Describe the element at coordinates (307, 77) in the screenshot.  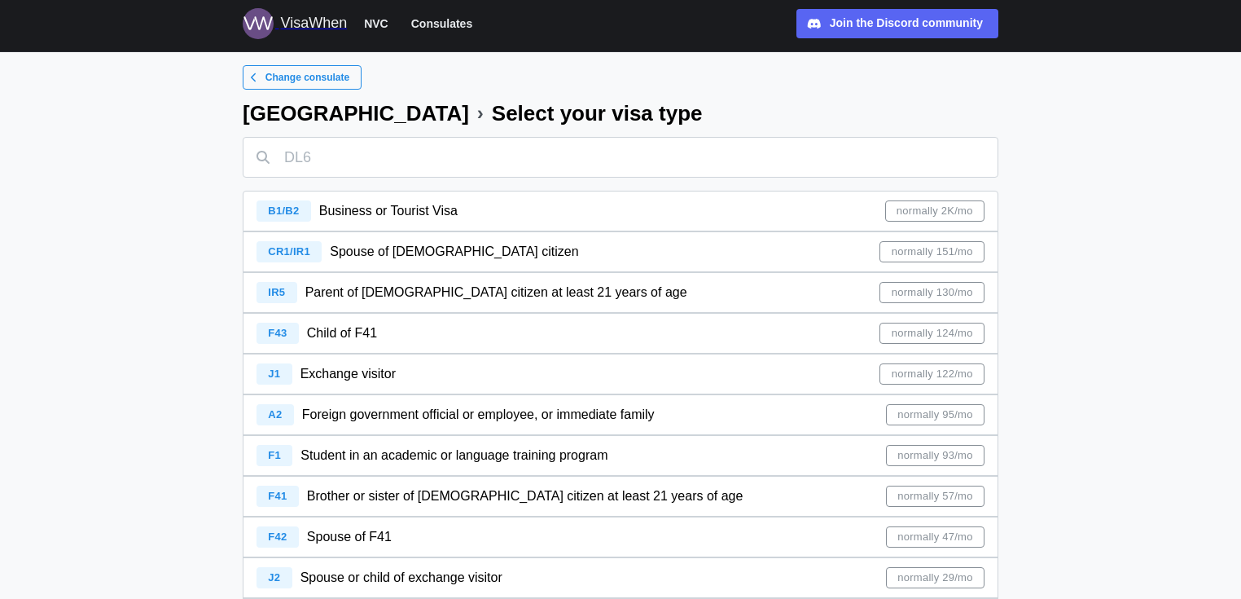
I see `span: Change consulate` at that location.